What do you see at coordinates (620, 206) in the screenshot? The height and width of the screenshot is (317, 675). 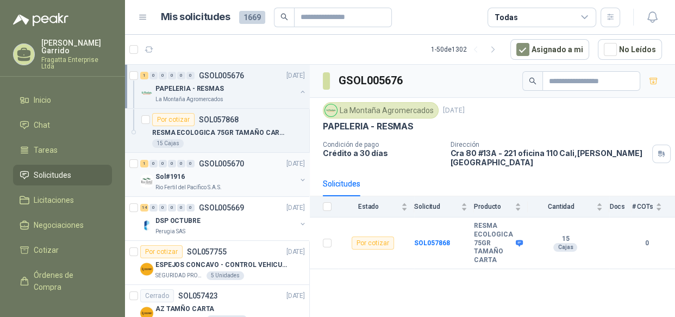 I see `th: Docs` at bounding box center [620, 206].